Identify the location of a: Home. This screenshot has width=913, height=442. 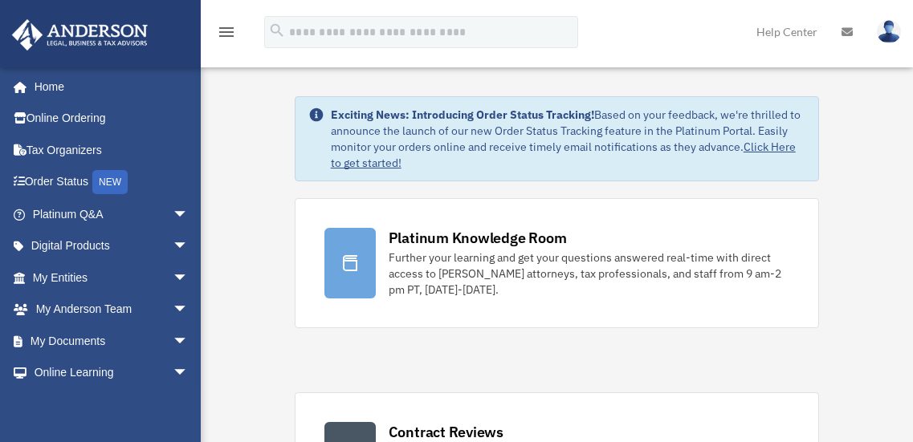
(108, 87).